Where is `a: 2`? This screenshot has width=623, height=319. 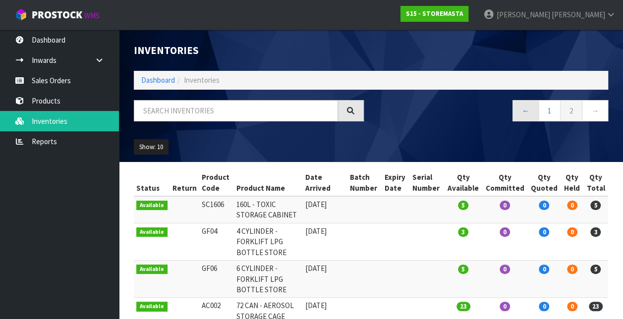 a: 2 is located at coordinates (571, 111).